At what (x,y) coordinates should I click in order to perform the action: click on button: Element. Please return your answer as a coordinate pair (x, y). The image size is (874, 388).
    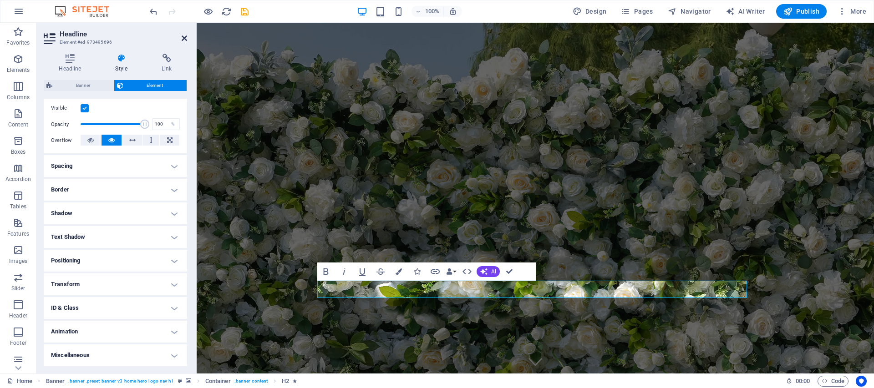
    Looking at the image, I should click on (151, 86).